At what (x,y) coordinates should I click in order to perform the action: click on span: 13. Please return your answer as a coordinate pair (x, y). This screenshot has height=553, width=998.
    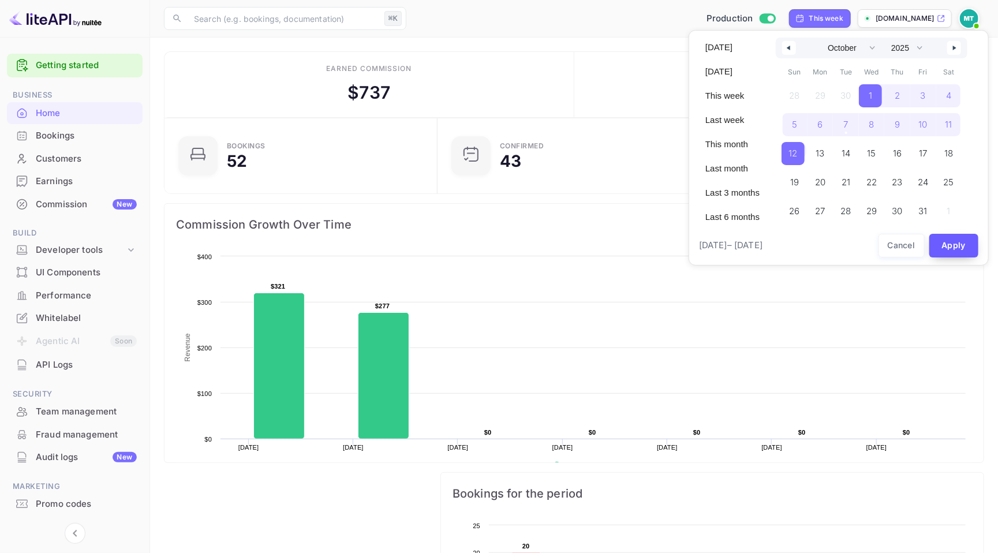
    Looking at the image, I should click on (820, 154).